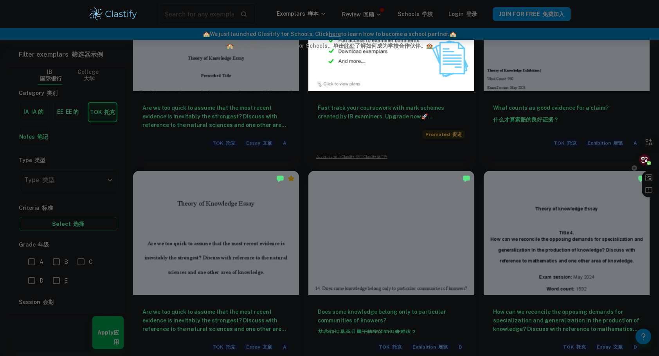  Describe the element at coordinates (87, 54) in the screenshot. I see `font: 筛选器示例` at that location.